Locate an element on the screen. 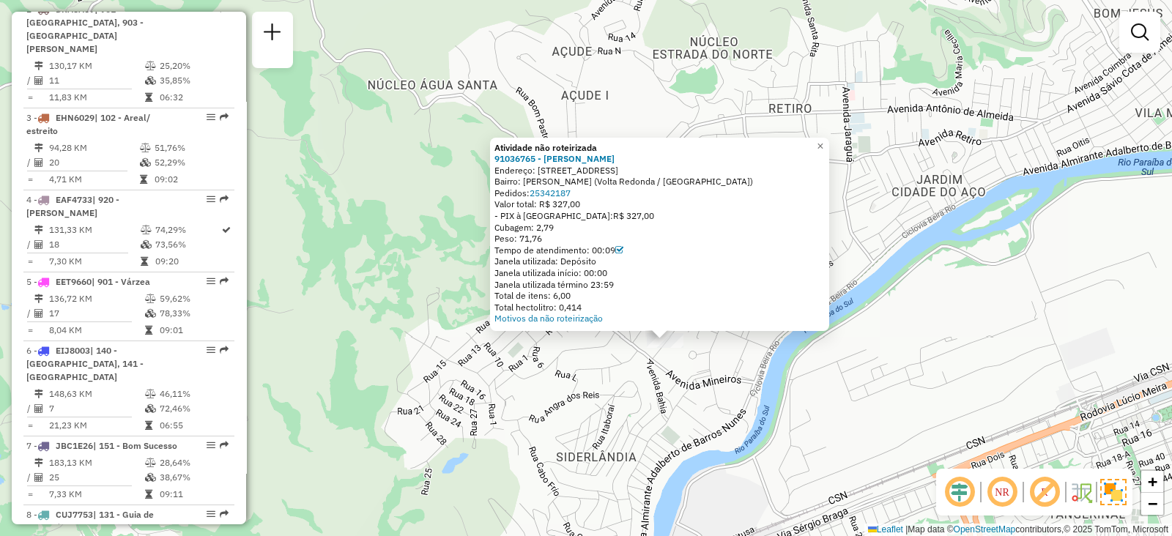  td: 4,71 KM is located at coordinates (94, 179).